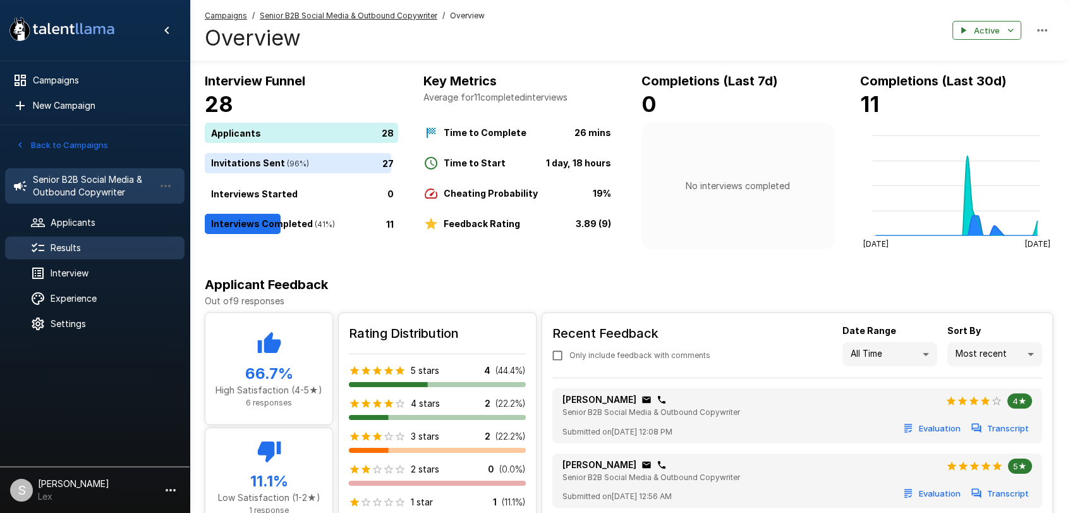 The image size is (1068, 513). I want to click on p: 4, so click(487, 370).